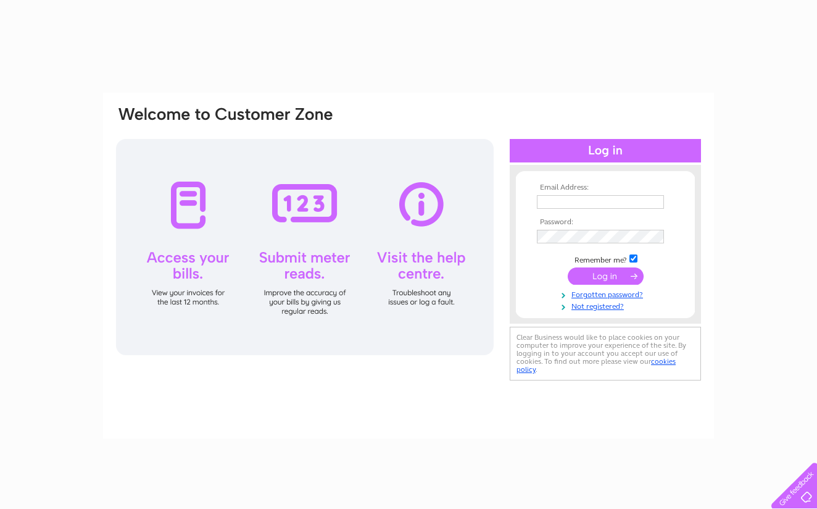  I want to click on input: Submit, so click(606, 276).